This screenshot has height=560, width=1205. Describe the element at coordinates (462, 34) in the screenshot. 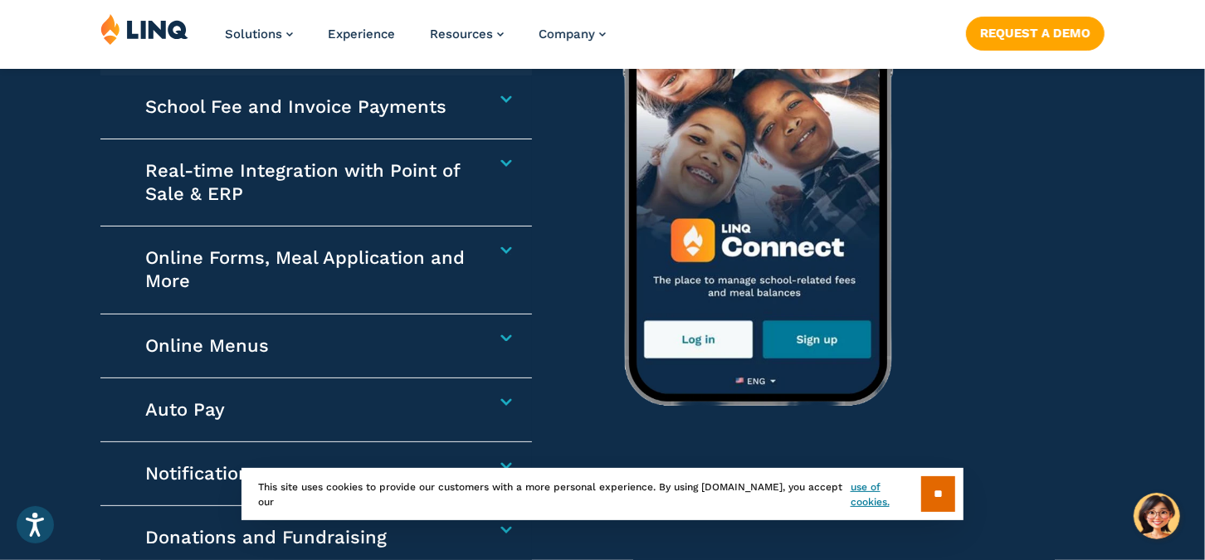

I see `span: Resources` at that location.